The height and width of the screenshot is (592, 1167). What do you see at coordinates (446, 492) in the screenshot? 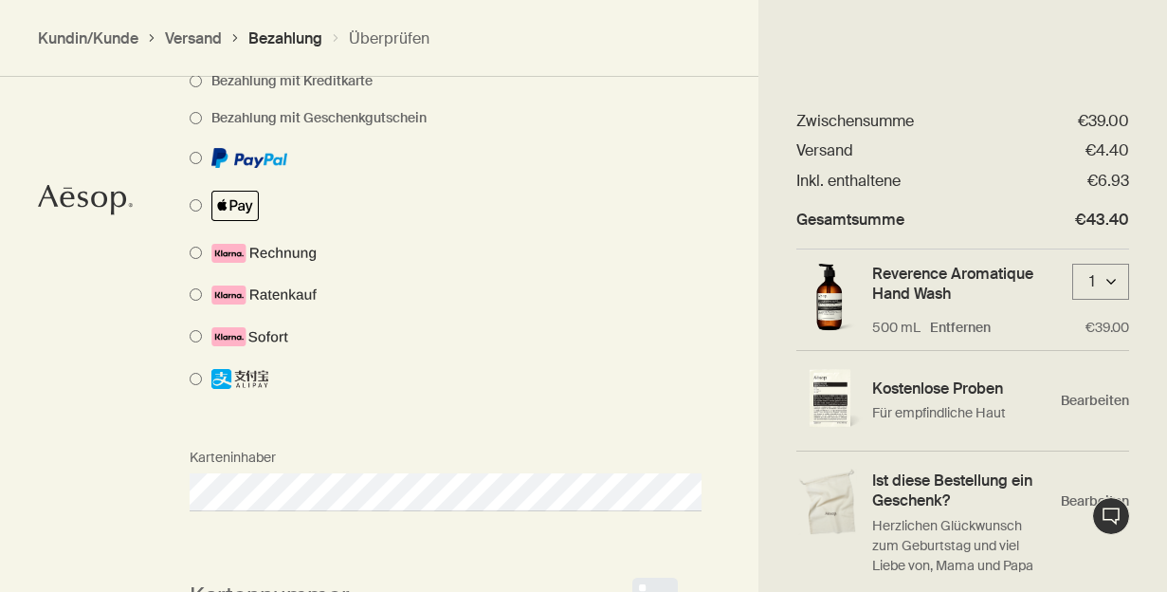
I see `input: Karteninhaber` at bounding box center [446, 492].